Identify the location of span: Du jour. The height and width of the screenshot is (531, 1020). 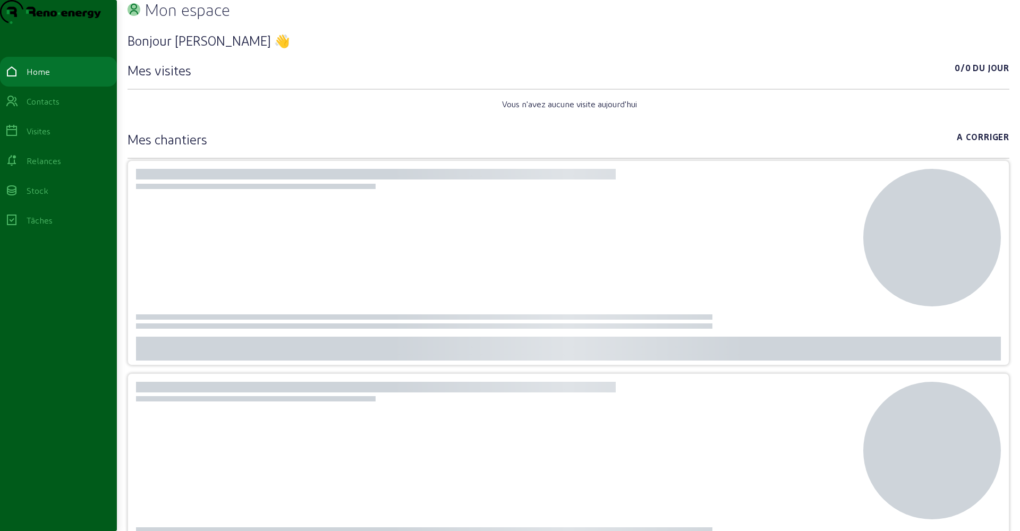
(991, 70).